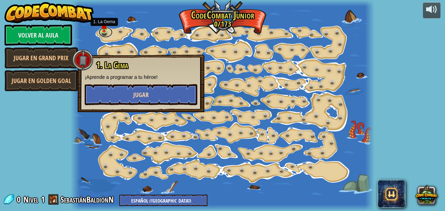  I want to click on span: Nivel, so click(31, 199).